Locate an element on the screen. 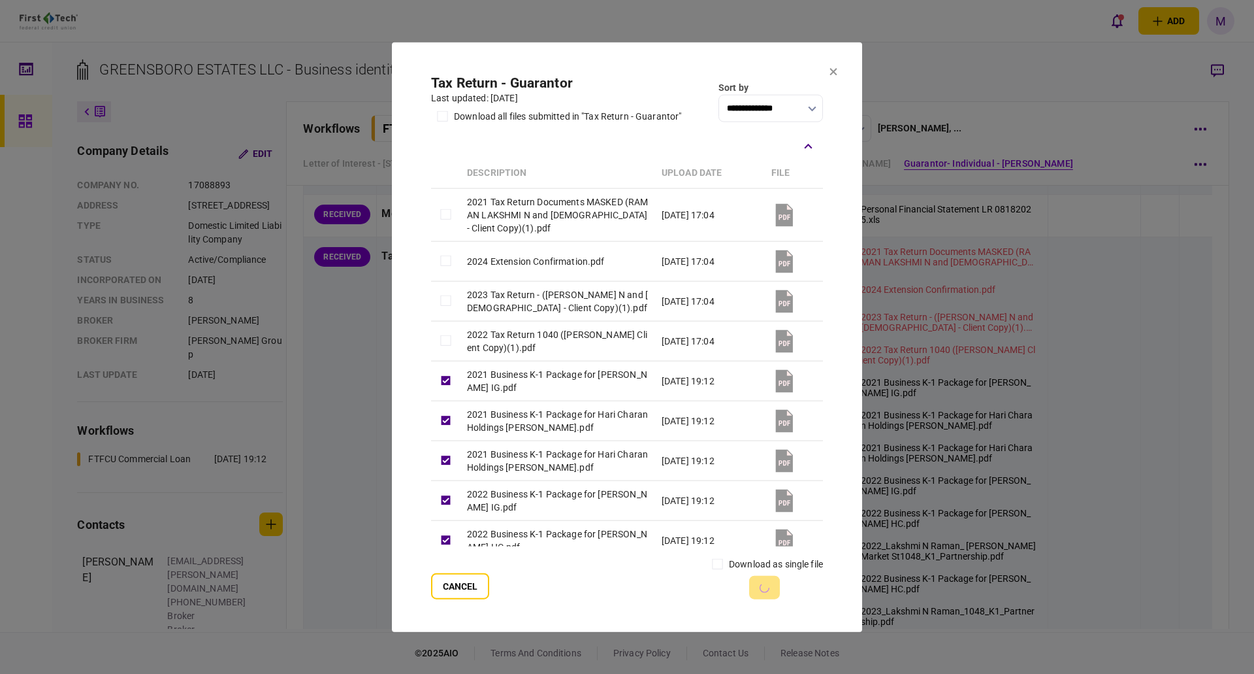 Image resolution: width=1254 pixels, height=674 pixels. div: Sort by is located at coordinates (771, 87).